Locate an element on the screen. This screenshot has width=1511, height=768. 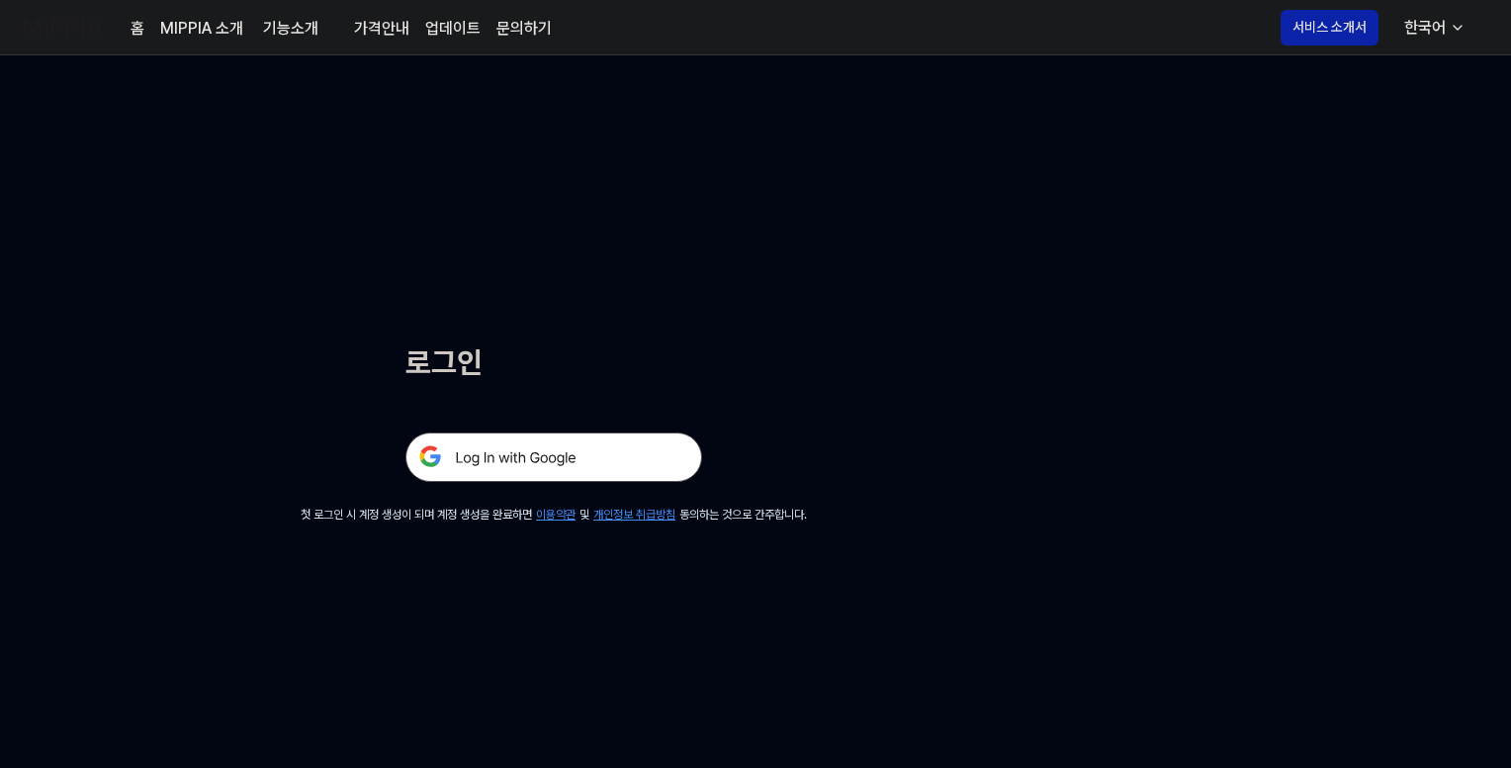
img: 구글 로그인 버튼 is located at coordinates (554, 457).